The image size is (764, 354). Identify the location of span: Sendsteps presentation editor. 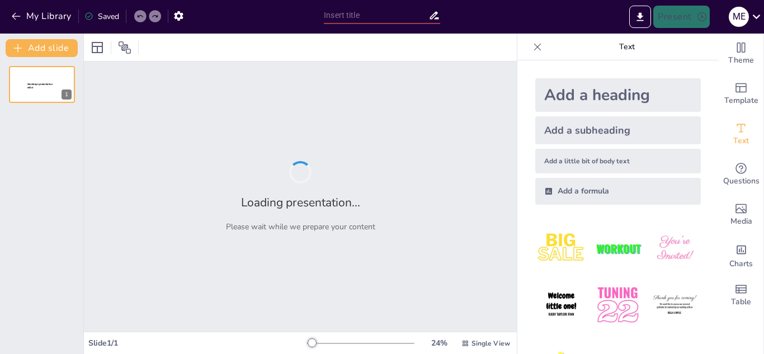
(40, 86).